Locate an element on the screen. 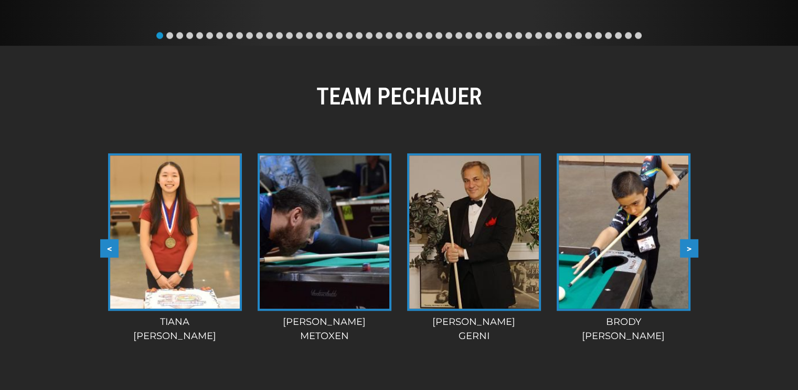 The height and width of the screenshot is (390, 798). h2: TEAM PECHAUER is located at coordinates (399, 97).